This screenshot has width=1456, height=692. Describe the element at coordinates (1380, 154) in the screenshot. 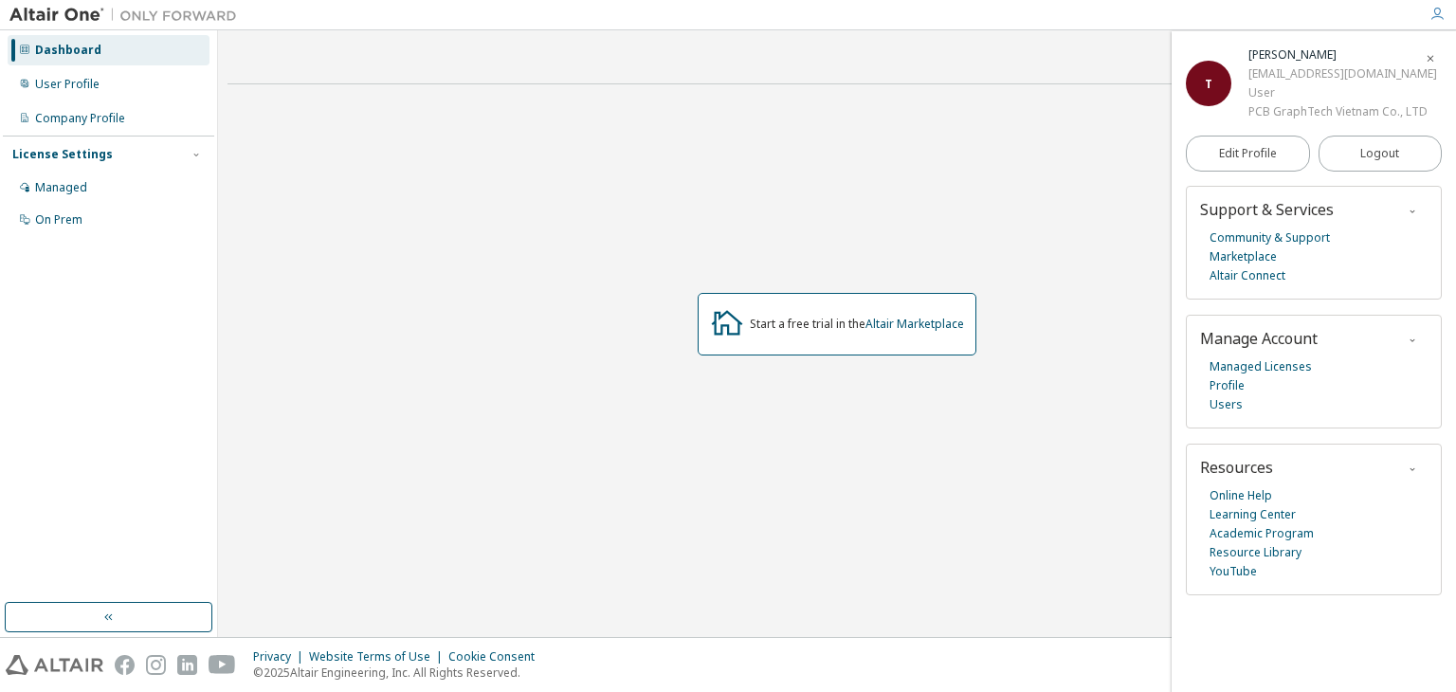

I see `button: Logout` at that location.